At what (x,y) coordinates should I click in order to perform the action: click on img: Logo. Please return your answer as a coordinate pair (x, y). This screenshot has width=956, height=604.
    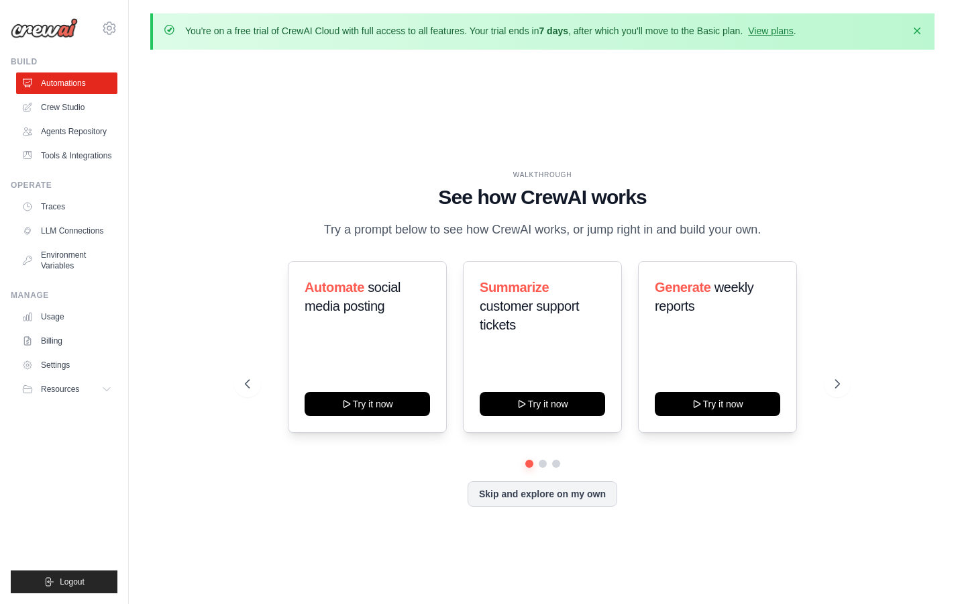
    Looking at the image, I should click on (44, 28).